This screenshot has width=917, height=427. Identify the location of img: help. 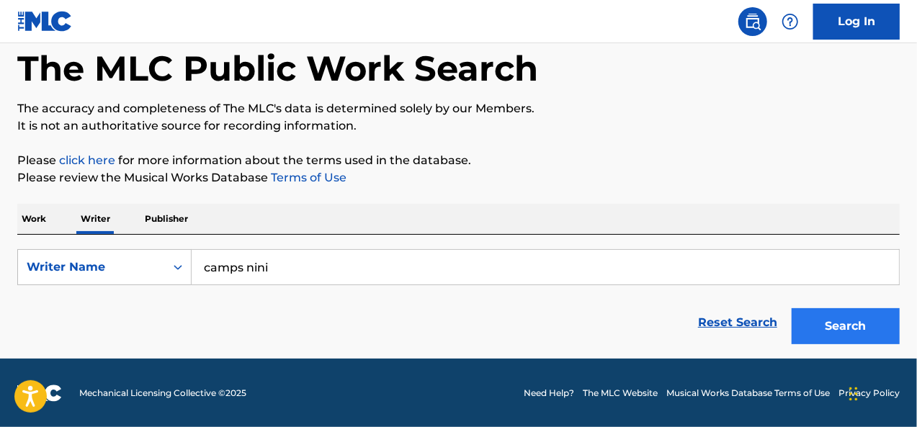
(790, 22).